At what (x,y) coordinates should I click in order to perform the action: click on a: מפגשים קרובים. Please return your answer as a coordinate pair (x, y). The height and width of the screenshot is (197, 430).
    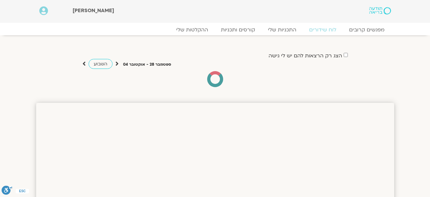
    Looking at the image, I should click on (367, 30).